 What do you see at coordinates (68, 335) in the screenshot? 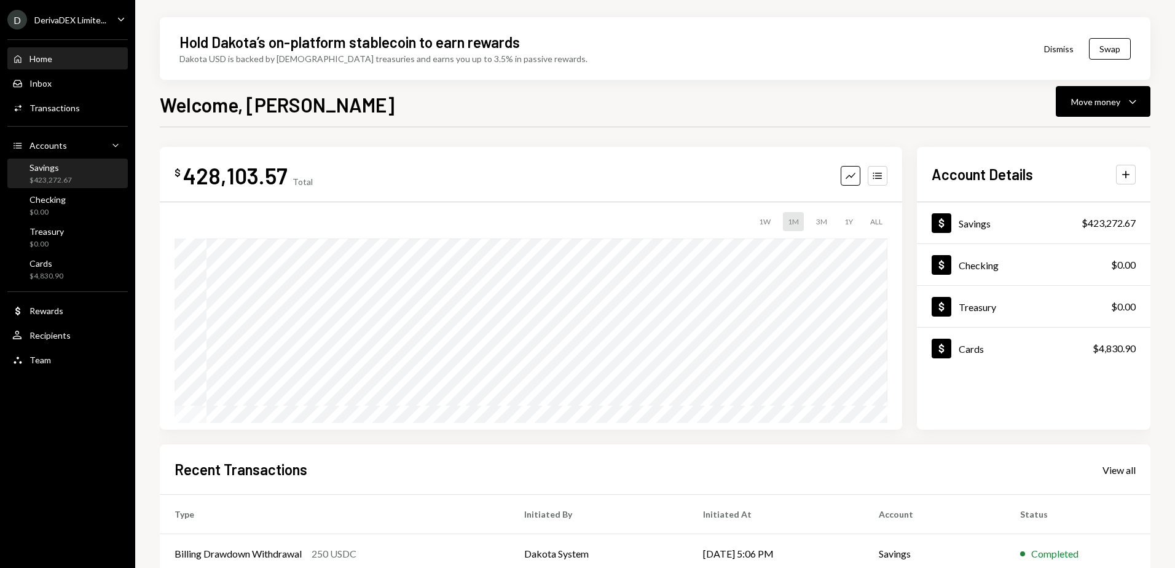
I see `a: Recipients` at bounding box center [68, 335].